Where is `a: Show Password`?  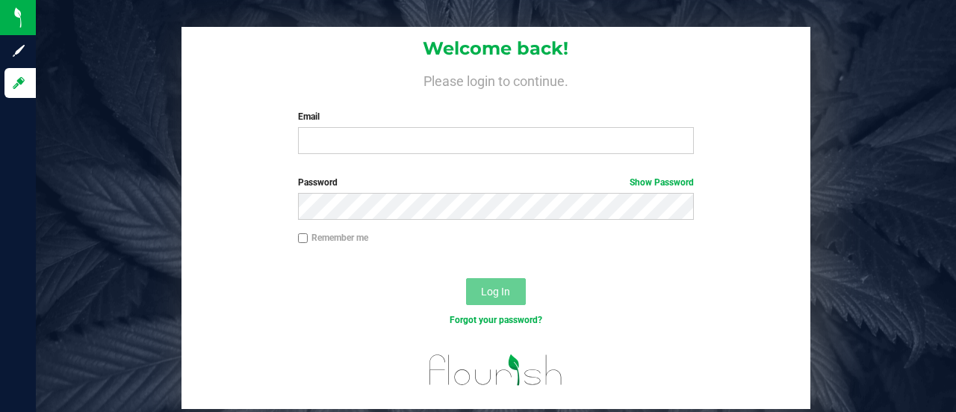
a: Show Password is located at coordinates (662, 182).